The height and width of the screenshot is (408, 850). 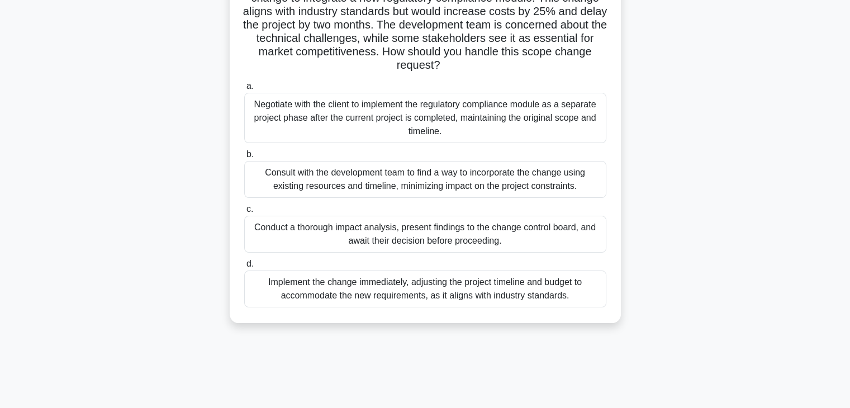 I want to click on span: a., so click(x=250, y=85).